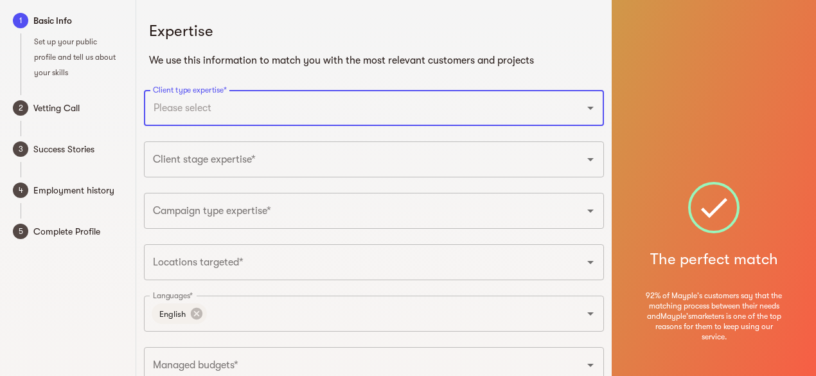 This screenshot has height=376, width=816. What do you see at coordinates (78, 149) in the screenshot?
I see `span: Success Stories` at bounding box center [78, 149].